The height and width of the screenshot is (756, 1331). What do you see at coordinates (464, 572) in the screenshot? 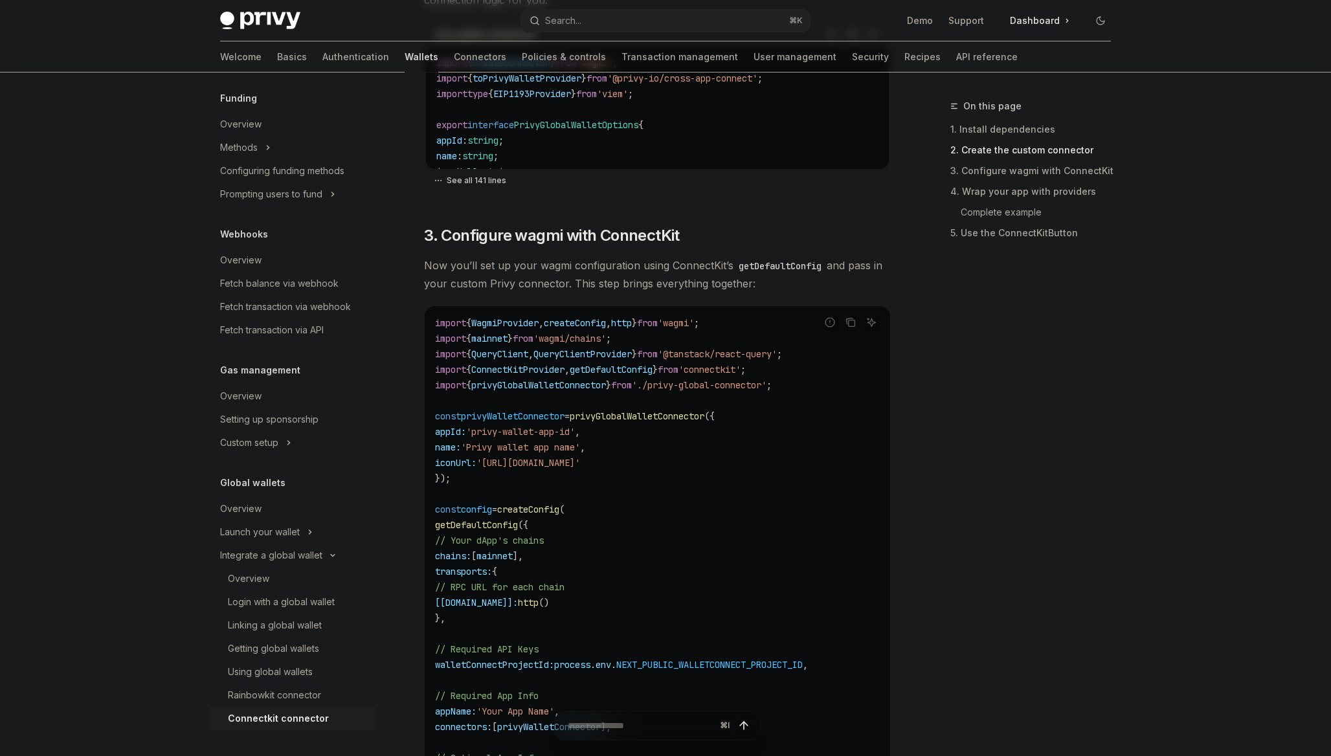
I see `span: transports:` at bounding box center [464, 572].